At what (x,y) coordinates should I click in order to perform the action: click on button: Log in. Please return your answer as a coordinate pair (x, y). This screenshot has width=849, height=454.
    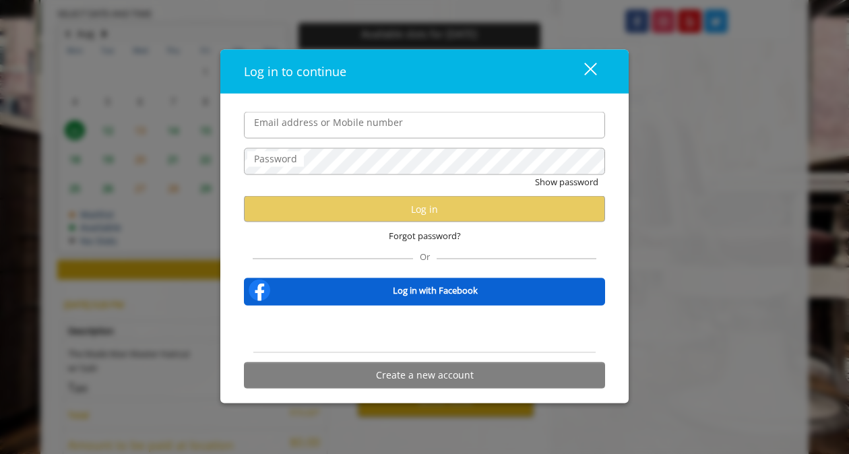
    Looking at the image, I should click on (425, 209).